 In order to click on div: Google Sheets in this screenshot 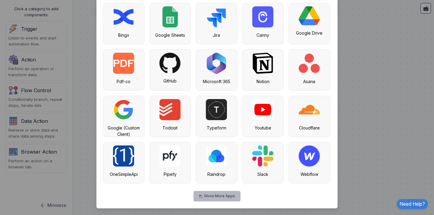, I will do `click(170, 35)`.